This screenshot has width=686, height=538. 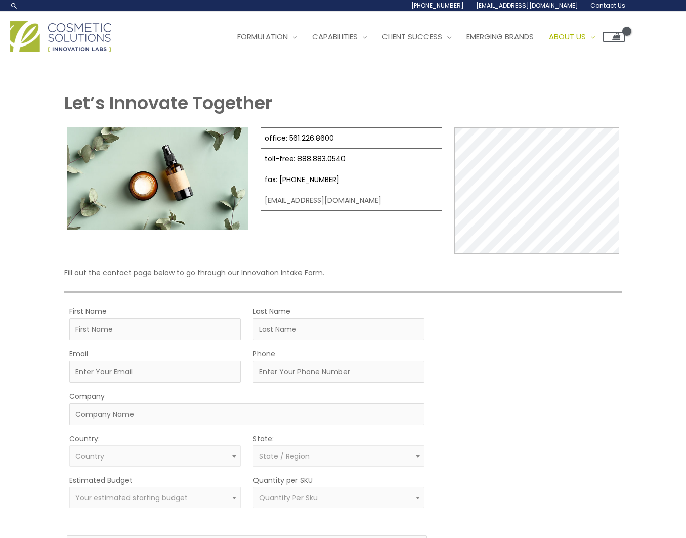 What do you see at coordinates (88, 312) in the screenshot?
I see `label: First Name` at bounding box center [88, 312].